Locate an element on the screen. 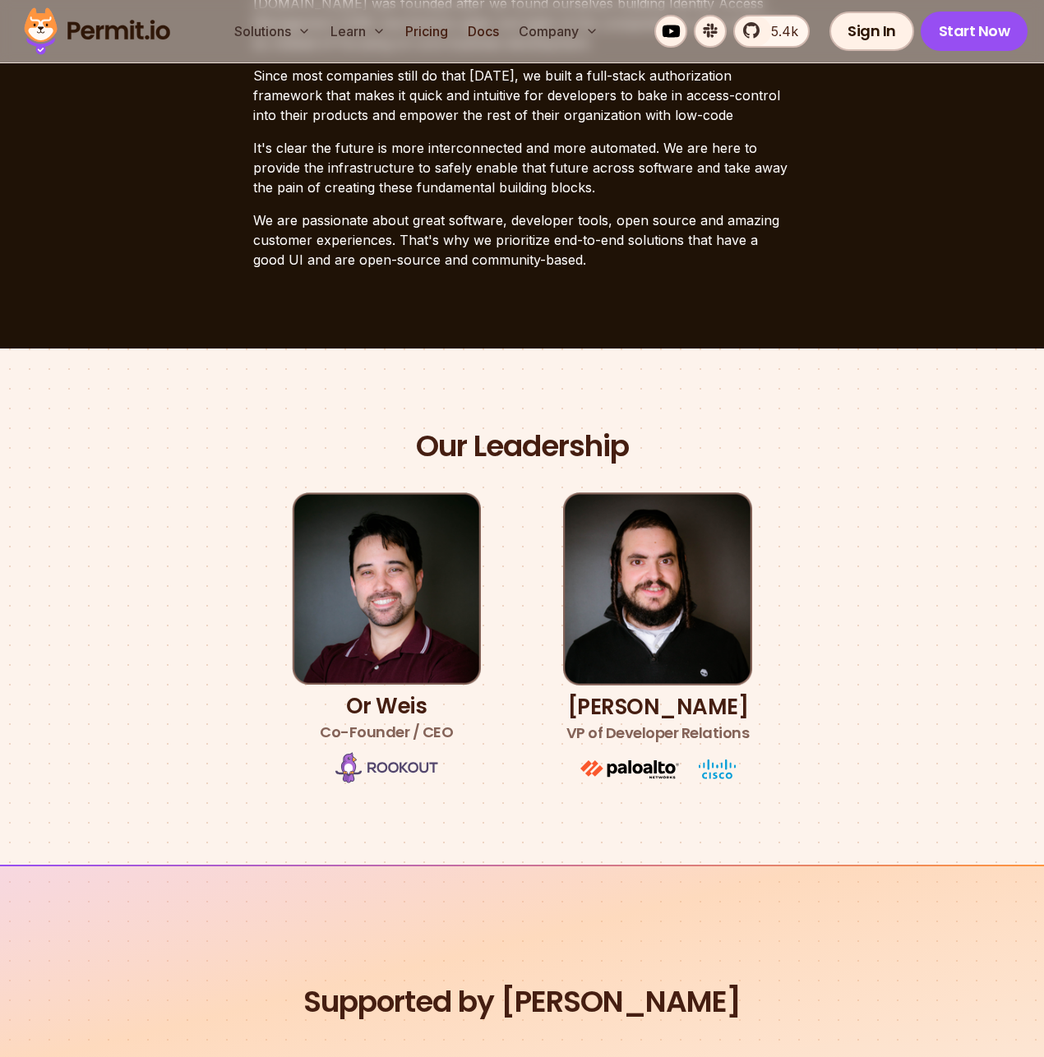  span: VP of Developer Relations is located at coordinates (658, 733).